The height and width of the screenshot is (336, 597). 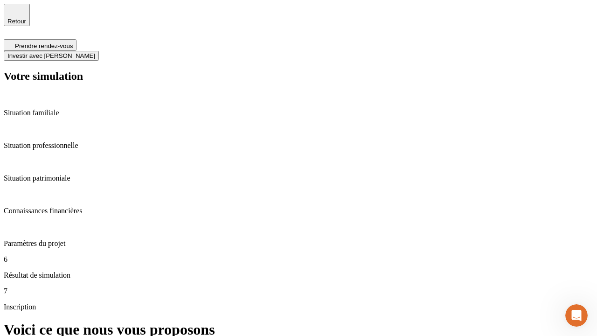 What do you see at coordinates (17, 15) in the screenshot?
I see `button: Retour` at bounding box center [17, 15].